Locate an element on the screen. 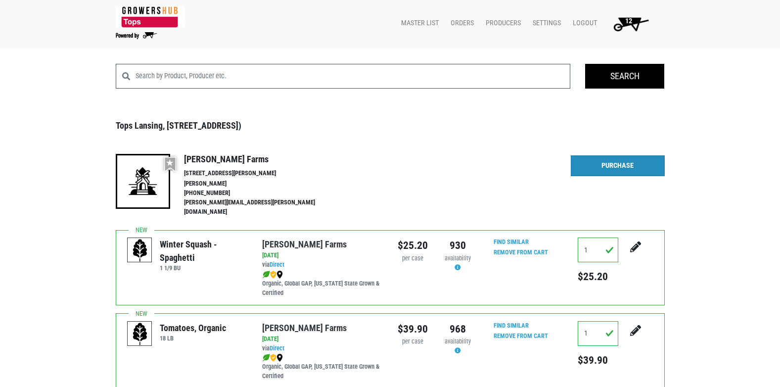  img: Powered by Big Wheelbarrow is located at coordinates (136, 36).